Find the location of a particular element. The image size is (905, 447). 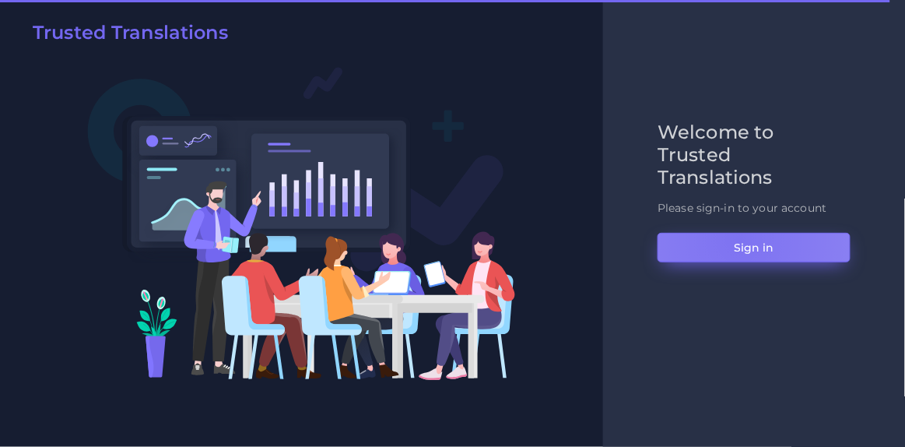

button: Sign in is located at coordinates (754, 247).